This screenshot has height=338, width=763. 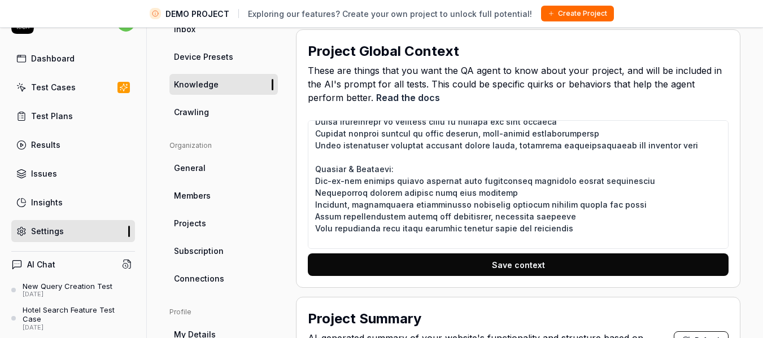 What do you see at coordinates (518, 84) in the screenshot?
I see `span: These are things that you want the QA agent to know about your project, and will be included in t...` at bounding box center [518, 84].